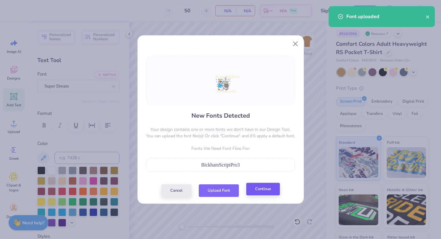  I want to click on div: Font uploaded, so click(386, 17).